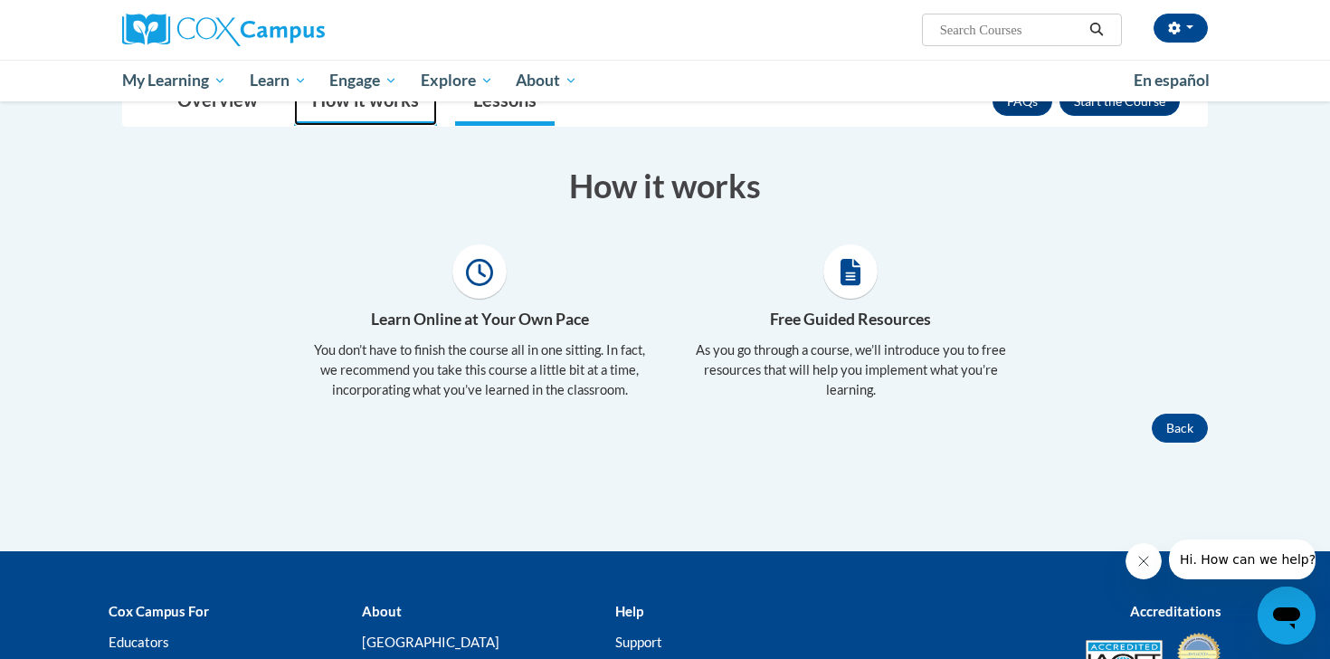  What do you see at coordinates (1171, 80) in the screenshot?
I see `span: En español` at bounding box center [1171, 80].